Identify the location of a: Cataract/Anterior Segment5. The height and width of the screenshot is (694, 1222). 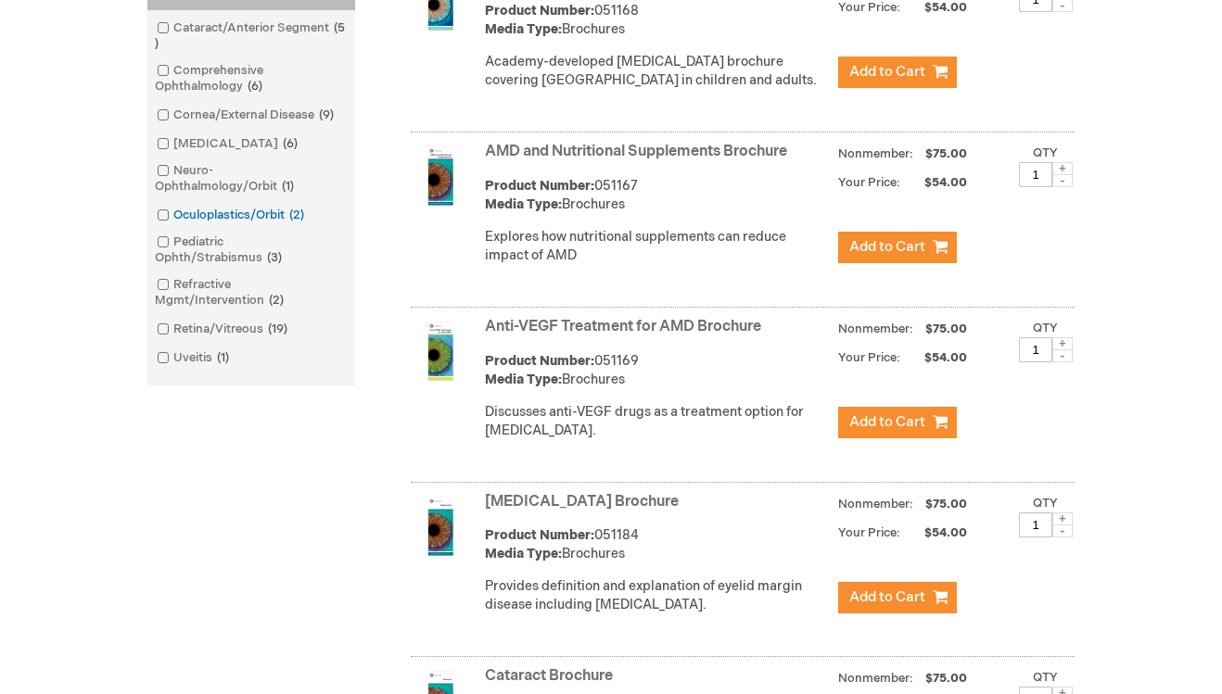
(251, 36).